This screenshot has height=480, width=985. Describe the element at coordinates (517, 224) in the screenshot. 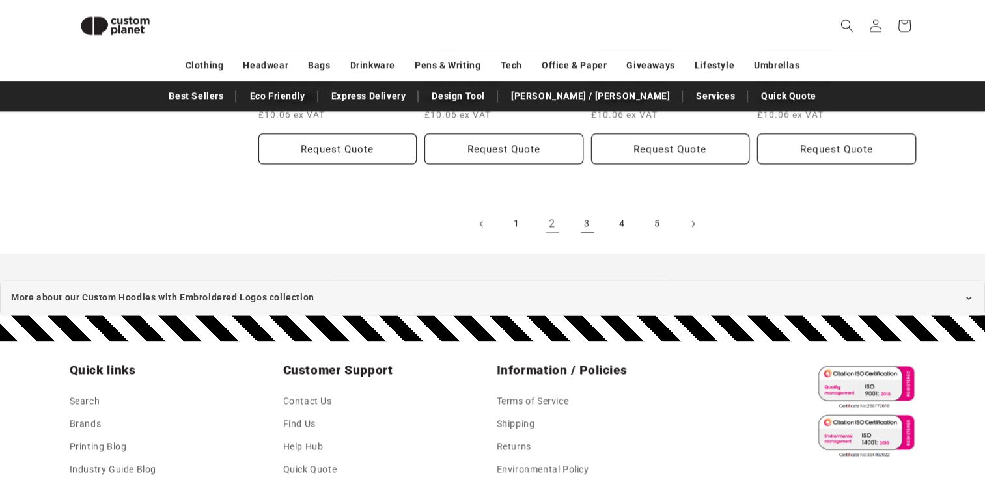

I see `a: Page 1` at that location.